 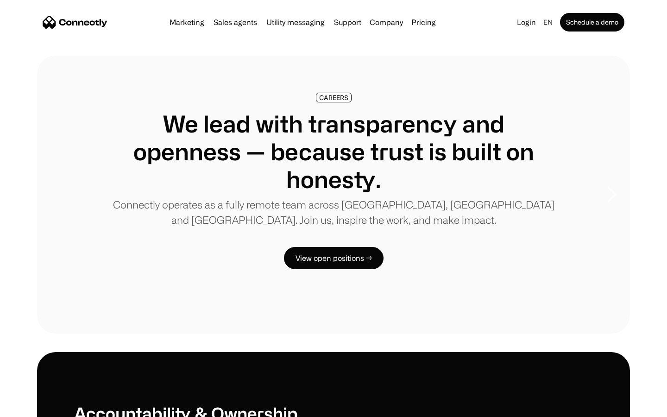 What do you see at coordinates (611, 194) in the screenshot?
I see `div: next slide` at bounding box center [611, 194].